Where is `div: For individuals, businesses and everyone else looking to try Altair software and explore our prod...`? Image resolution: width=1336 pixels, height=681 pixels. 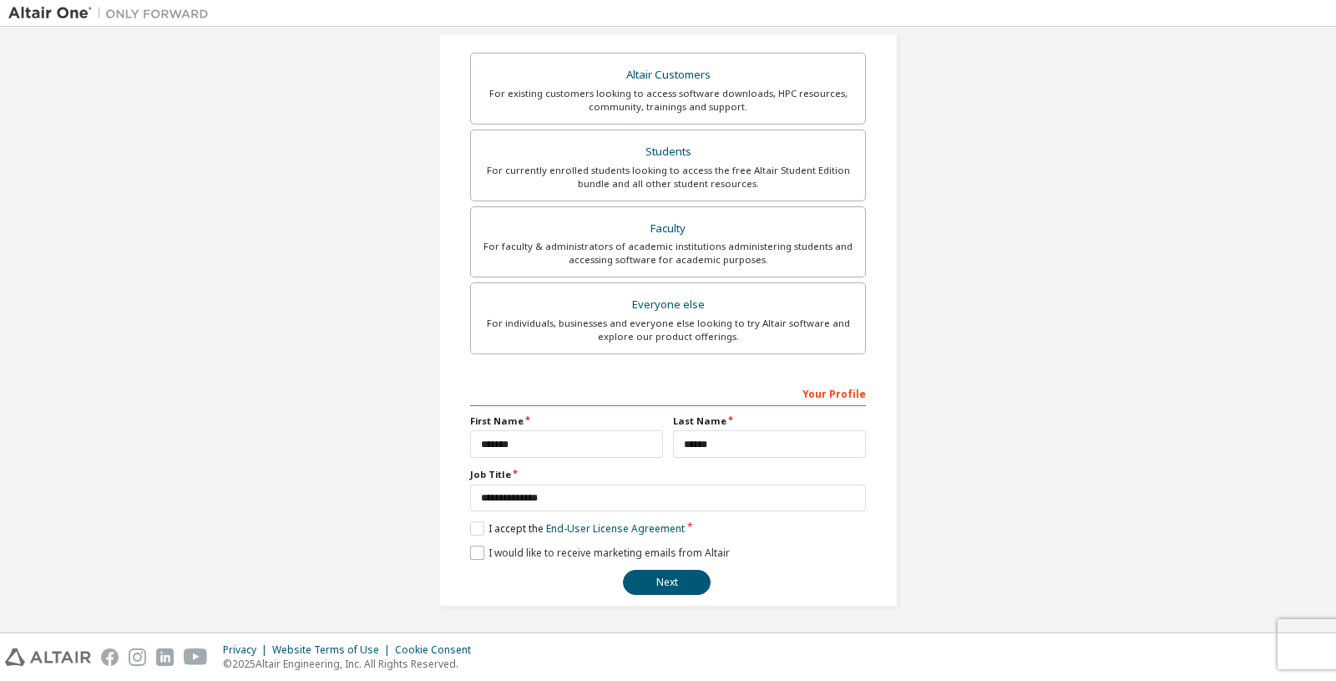
div: For individuals, businesses and everyone else looking to try Altair software and explore our prod... is located at coordinates (668, 330).